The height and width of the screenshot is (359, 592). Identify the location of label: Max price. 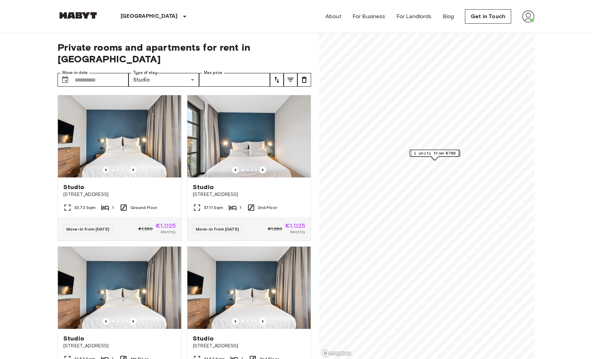
(213, 73).